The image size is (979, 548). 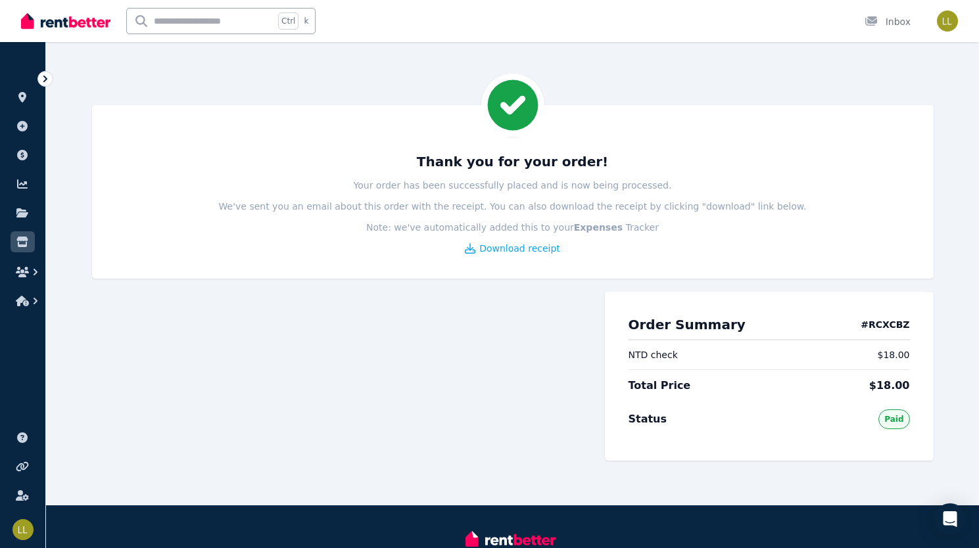 What do you see at coordinates (687, 325) in the screenshot?
I see `h2: Order Summary` at bounding box center [687, 325].